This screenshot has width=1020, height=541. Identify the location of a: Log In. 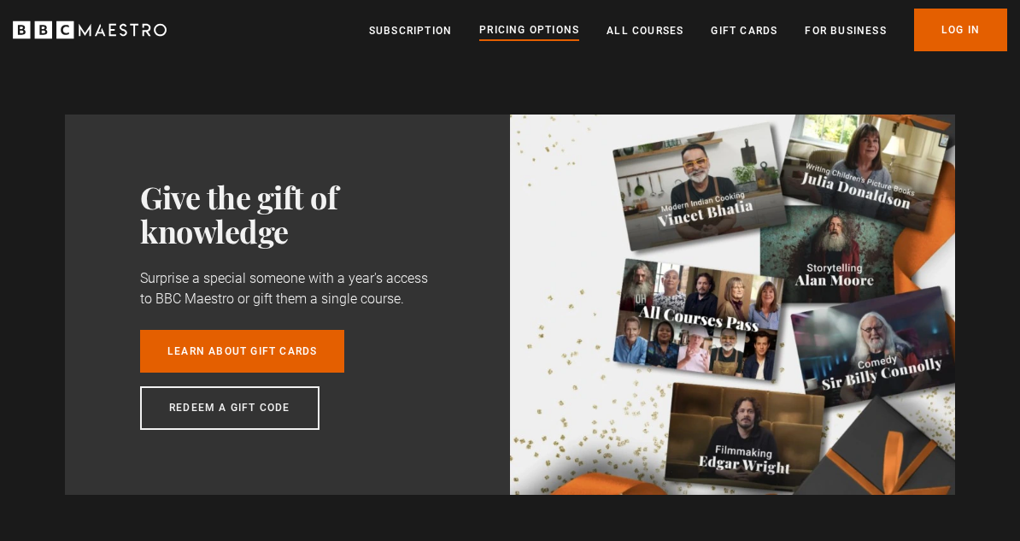
(960, 30).